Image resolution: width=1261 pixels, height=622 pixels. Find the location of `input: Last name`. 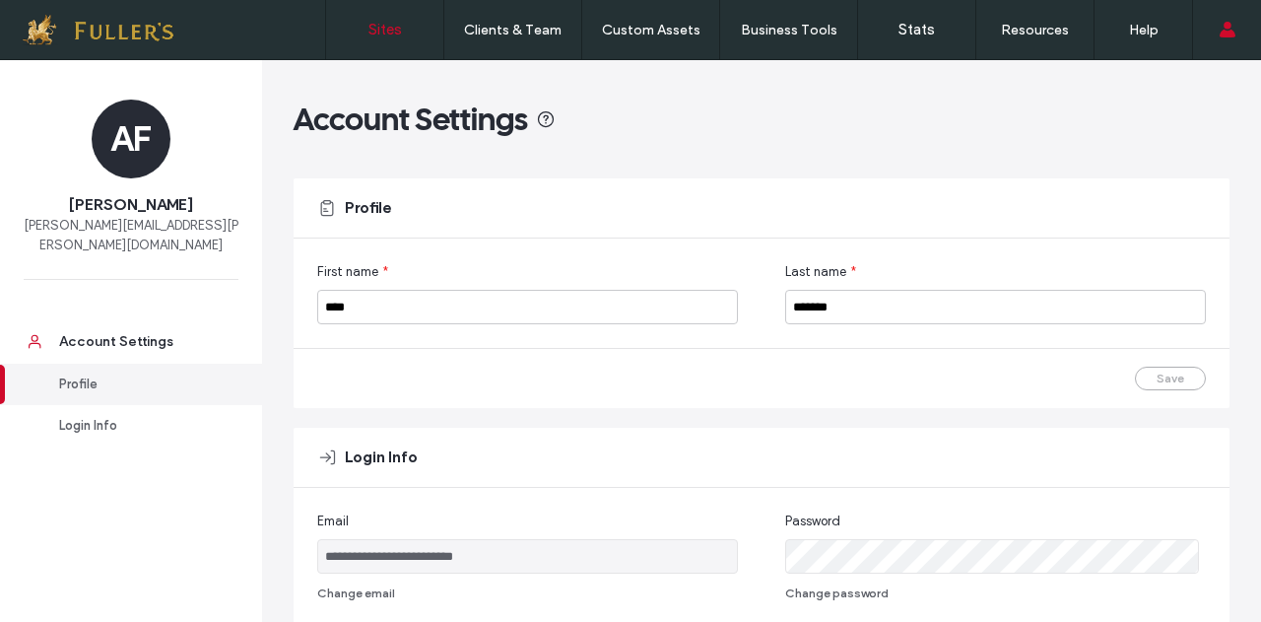

input: Last name is located at coordinates (995, 306).